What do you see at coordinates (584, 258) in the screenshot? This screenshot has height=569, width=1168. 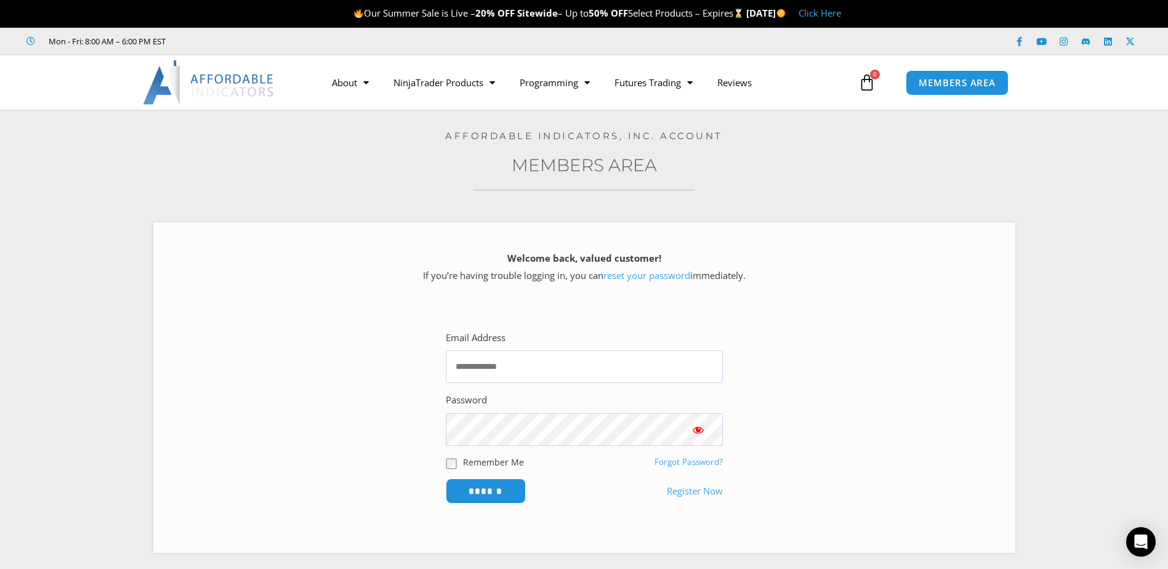 I see `strong: Welcome back, valued customer!` at bounding box center [584, 258].